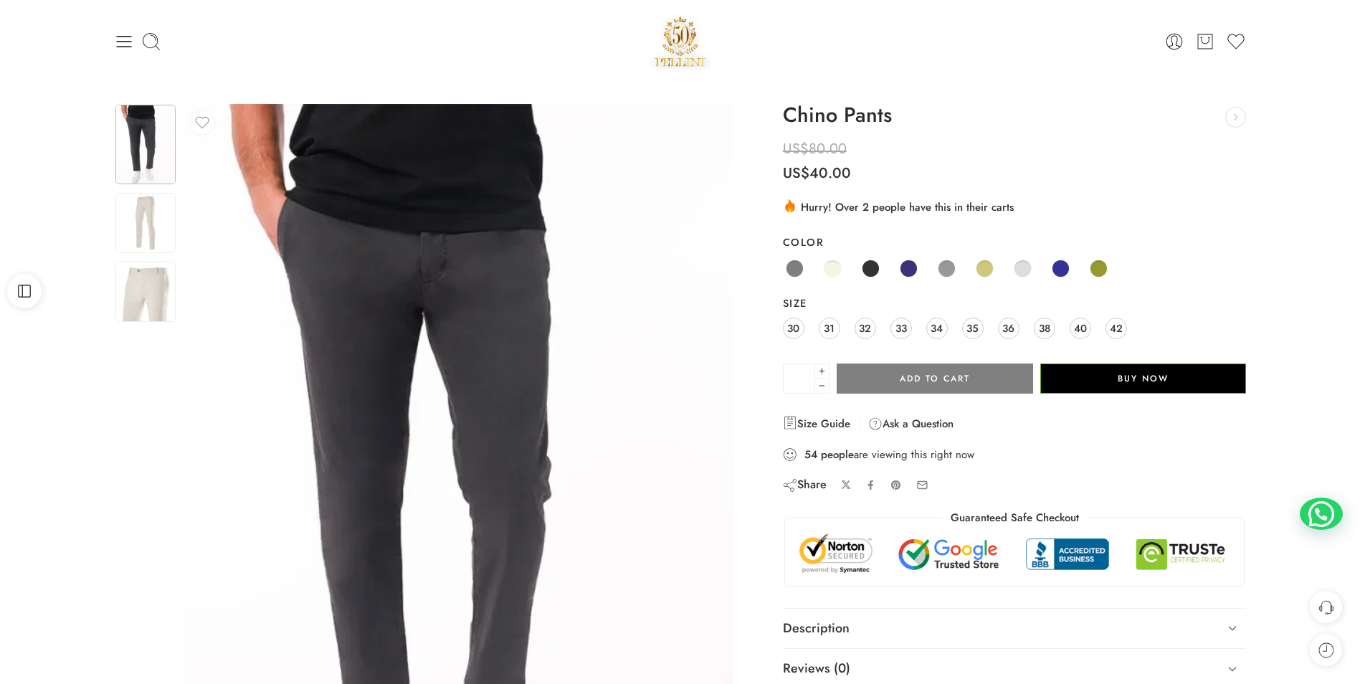 This screenshot has height=684, width=1360. I want to click on span: 36, so click(1008, 328).